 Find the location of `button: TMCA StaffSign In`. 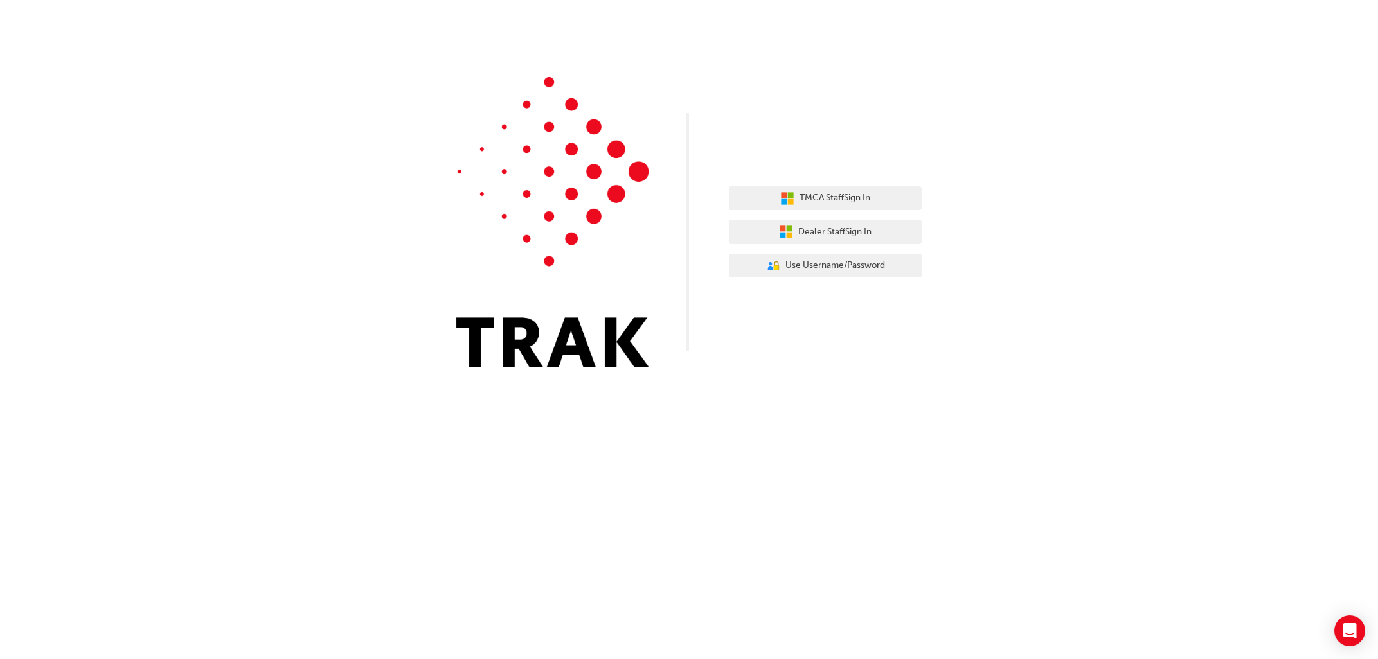

button: TMCA StaffSign In is located at coordinates (825, 199).